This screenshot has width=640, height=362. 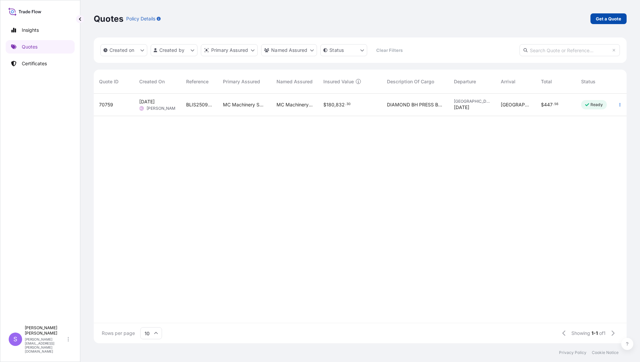 I want to click on p: Policy Details, so click(x=141, y=19).